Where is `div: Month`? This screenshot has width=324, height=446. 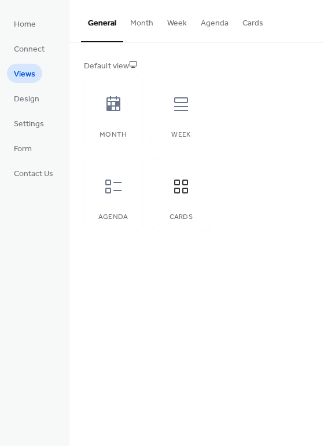
div: Month is located at coordinates (113, 135).